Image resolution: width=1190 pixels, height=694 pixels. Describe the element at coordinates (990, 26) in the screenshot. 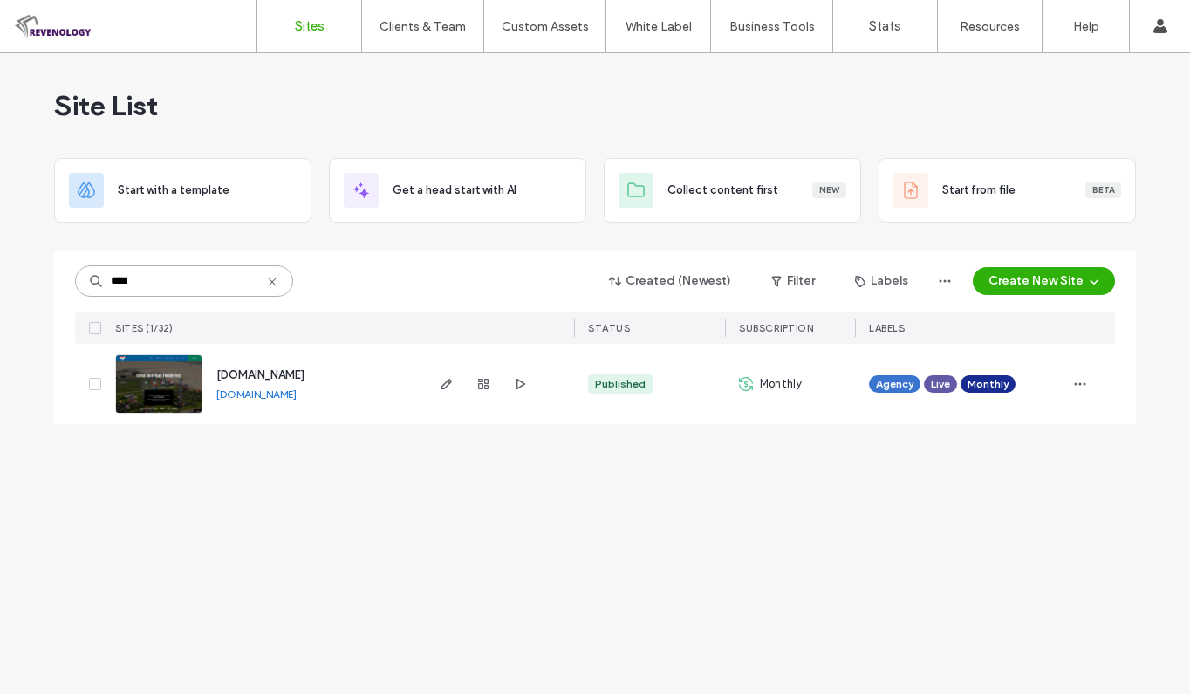

I see `label: Resources` at that location.